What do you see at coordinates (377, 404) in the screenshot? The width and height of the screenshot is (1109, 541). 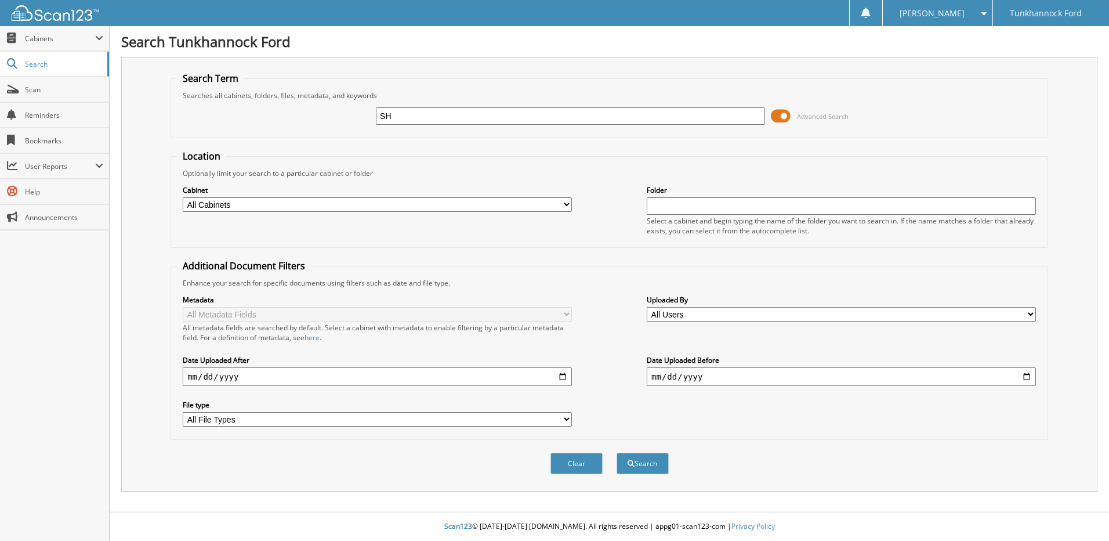 I see `label: File type` at bounding box center [377, 404].